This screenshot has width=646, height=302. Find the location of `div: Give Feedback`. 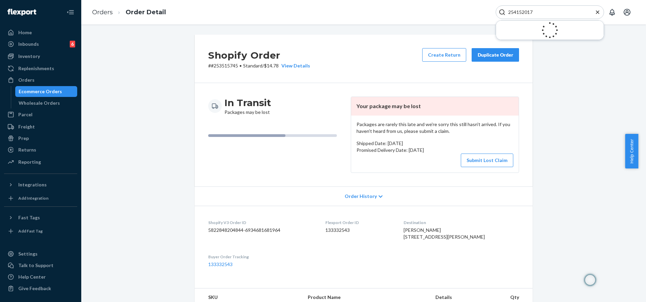

div: Give Feedback is located at coordinates (35, 288).